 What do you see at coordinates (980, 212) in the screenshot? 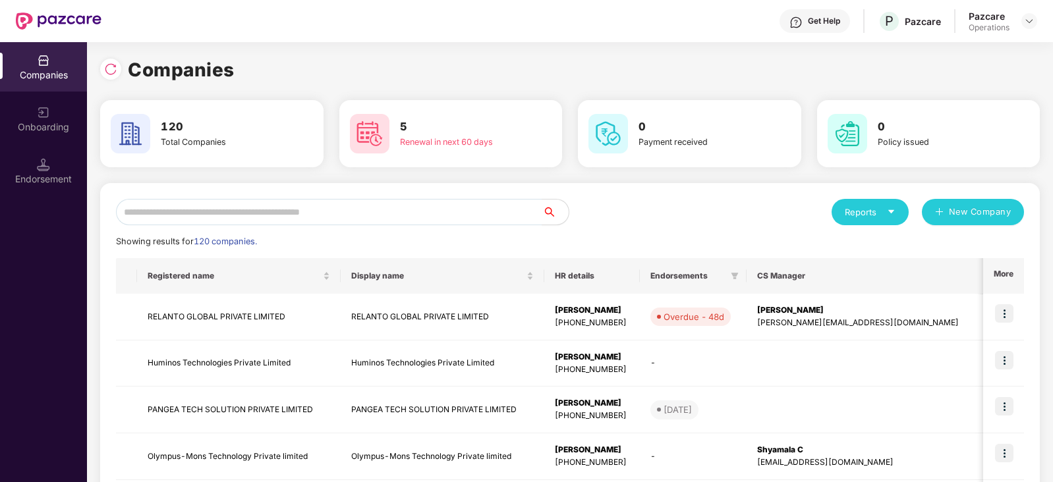
I see `span: New Company` at bounding box center [980, 212].